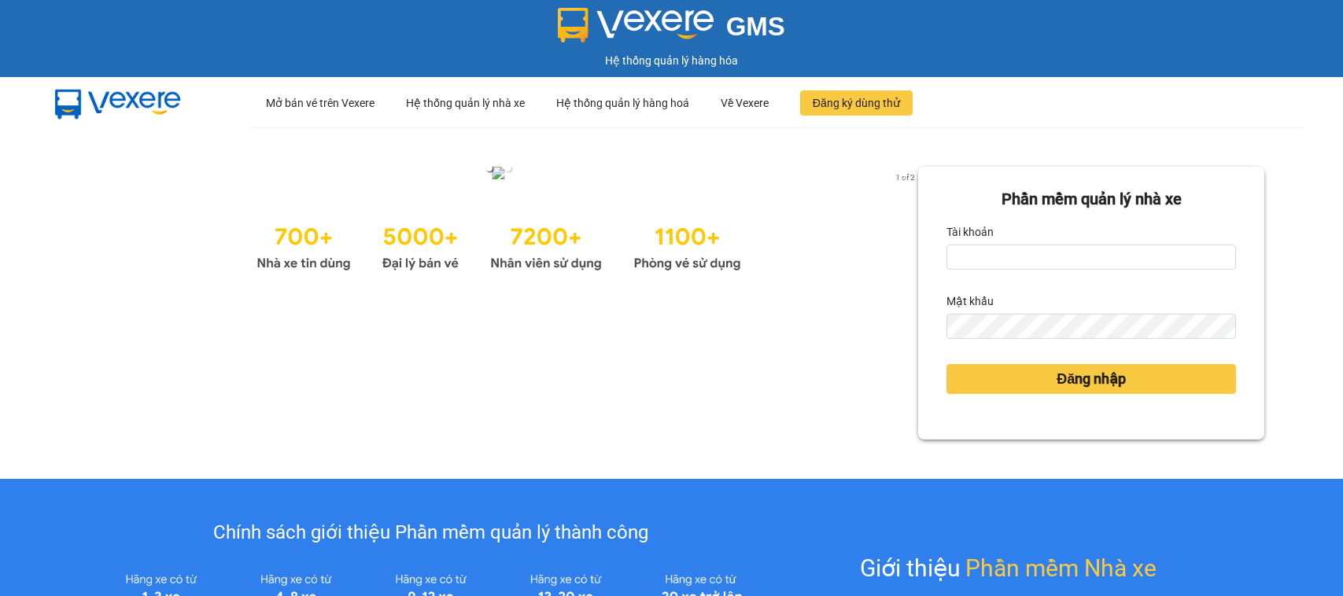  What do you see at coordinates (1091, 199) in the screenshot?
I see `div: Phần mềm quản lý nhà xe` at bounding box center [1091, 199].